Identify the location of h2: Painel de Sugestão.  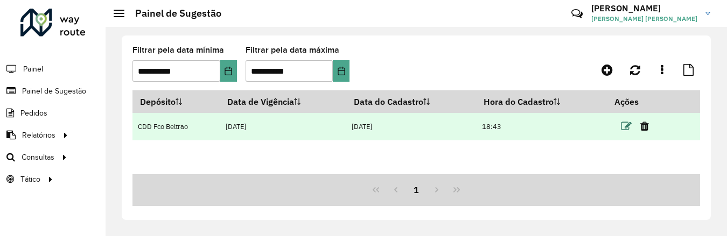
(173, 13).